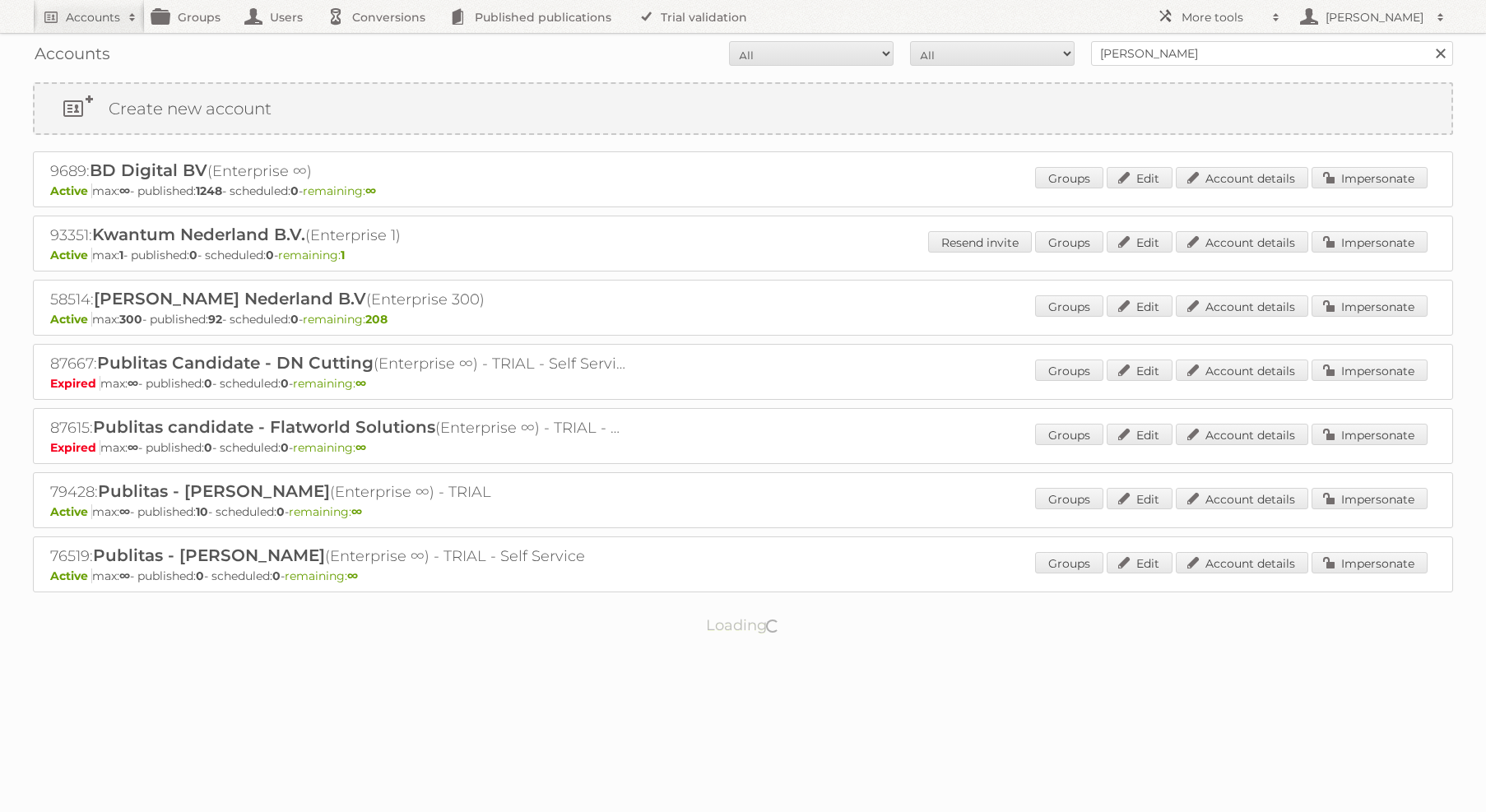  I want to click on h2: 9689: (Enterprise ∞), so click(338, 171).